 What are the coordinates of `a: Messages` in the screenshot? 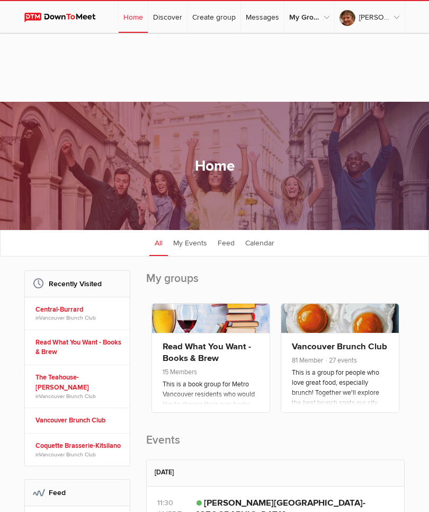 It's located at (262, 17).